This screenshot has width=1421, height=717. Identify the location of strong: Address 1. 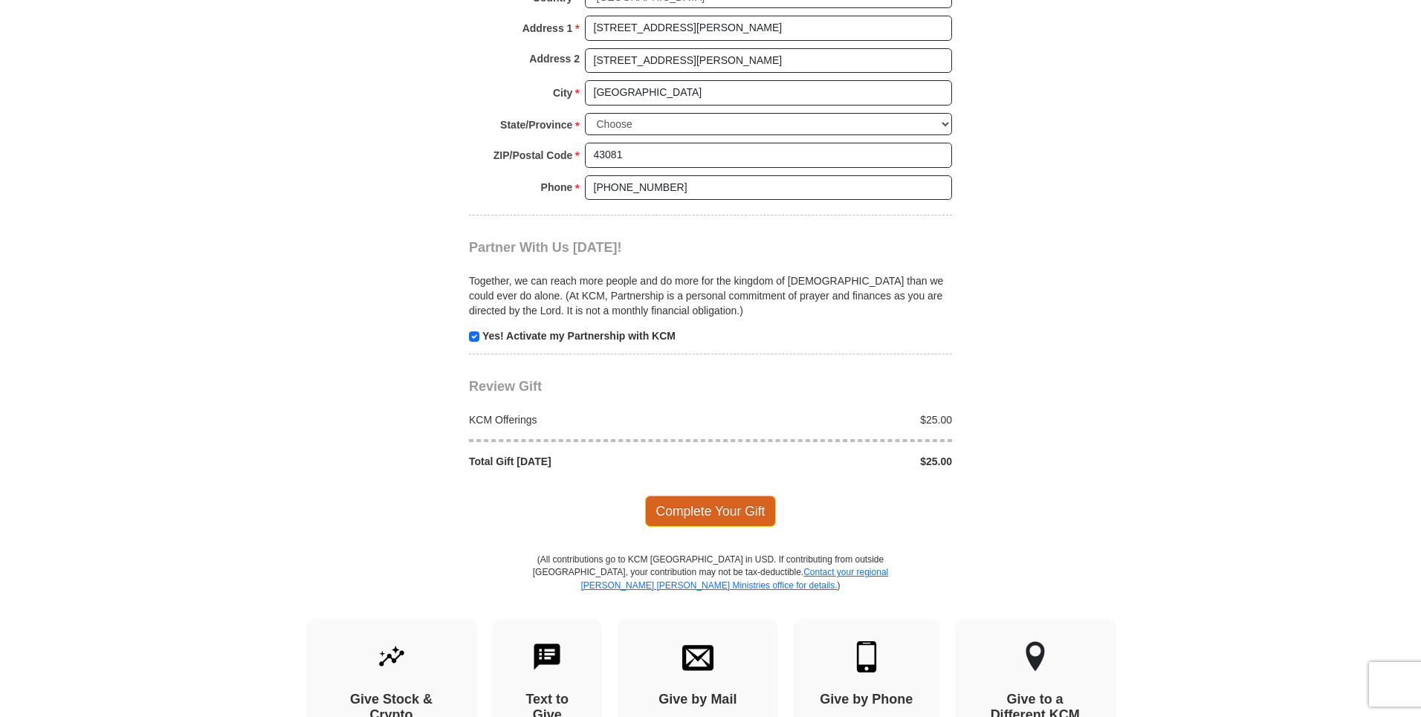
(548, 28).